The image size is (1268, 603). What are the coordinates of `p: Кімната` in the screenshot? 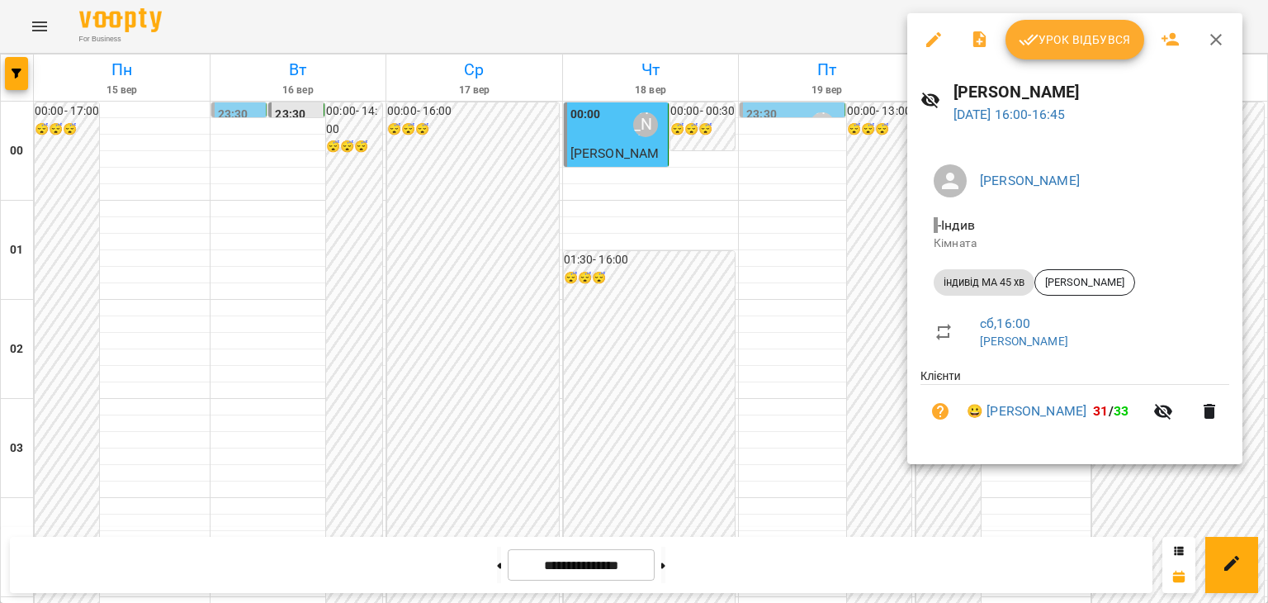 It's located at (1075, 244).